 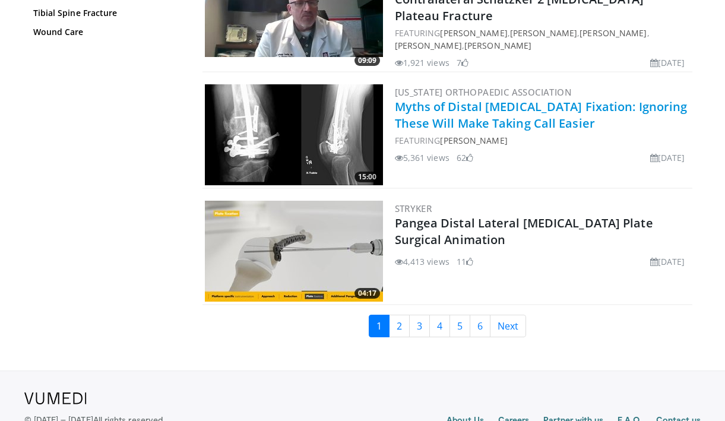 I want to click on a: Wound Care, so click(x=106, y=32).